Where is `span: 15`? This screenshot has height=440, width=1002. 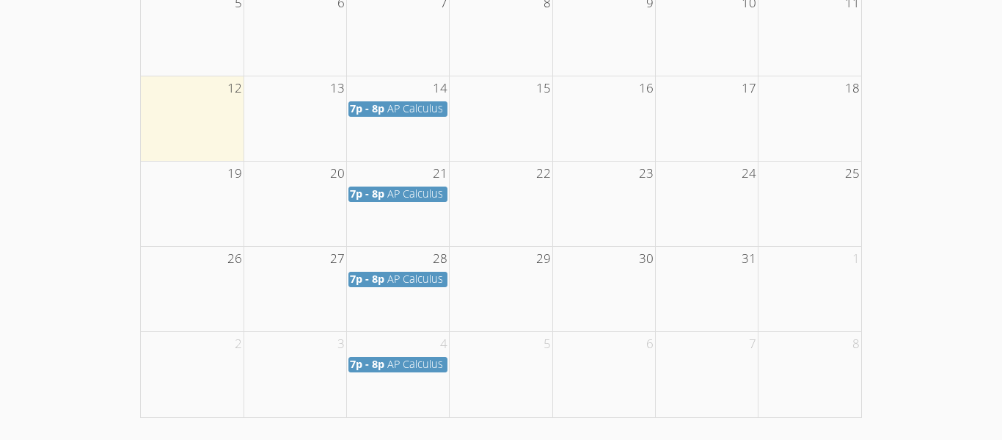
span: 15 is located at coordinates (544, 88).